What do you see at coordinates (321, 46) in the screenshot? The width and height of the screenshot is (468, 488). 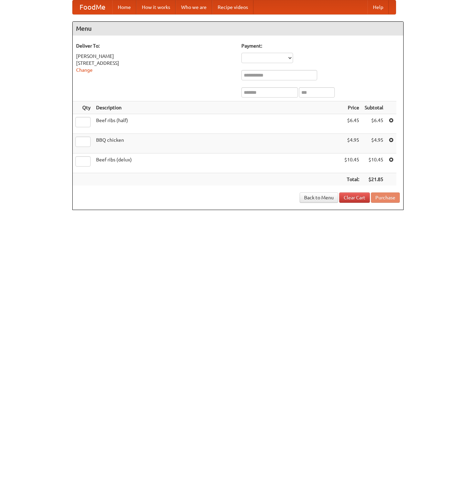 I see `h5: Payment:` at bounding box center [321, 46].